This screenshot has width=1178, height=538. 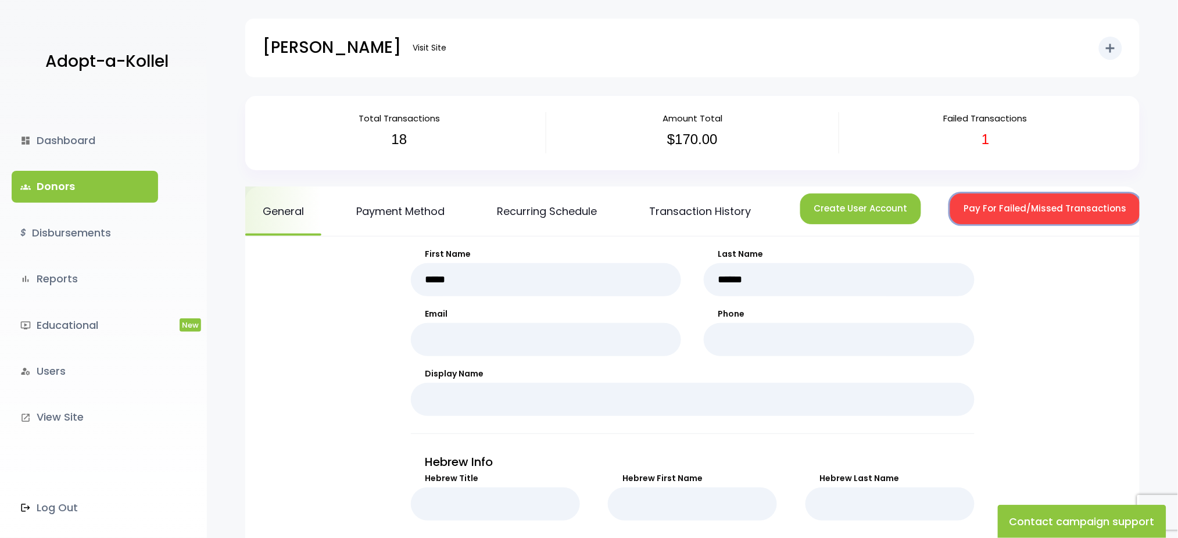 I want to click on a: $Disbursements, so click(x=85, y=233).